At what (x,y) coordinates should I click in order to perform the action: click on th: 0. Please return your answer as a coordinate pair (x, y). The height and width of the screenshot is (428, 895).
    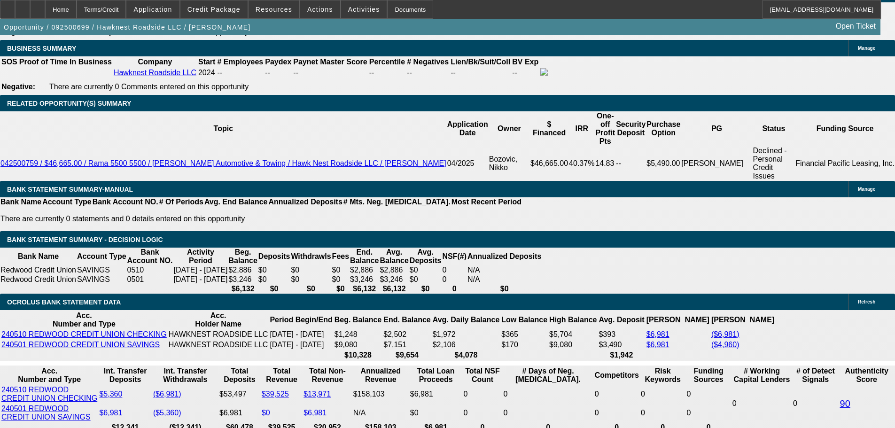
    Looking at the image, I should click on (454, 289).